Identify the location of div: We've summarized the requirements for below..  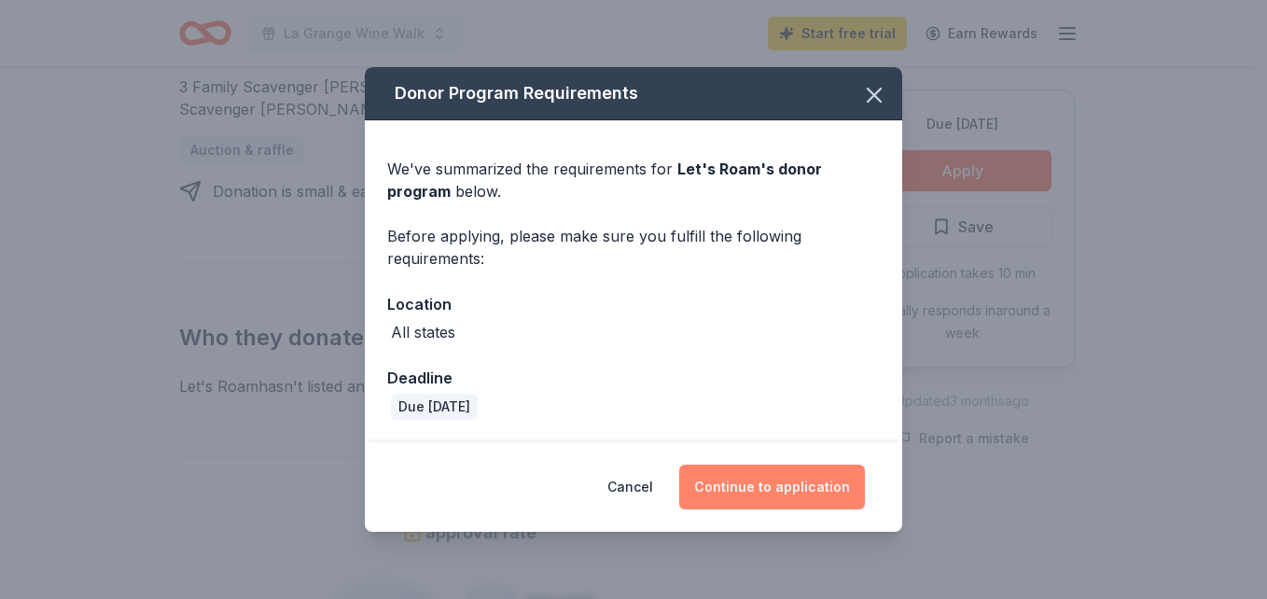
(634, 180).